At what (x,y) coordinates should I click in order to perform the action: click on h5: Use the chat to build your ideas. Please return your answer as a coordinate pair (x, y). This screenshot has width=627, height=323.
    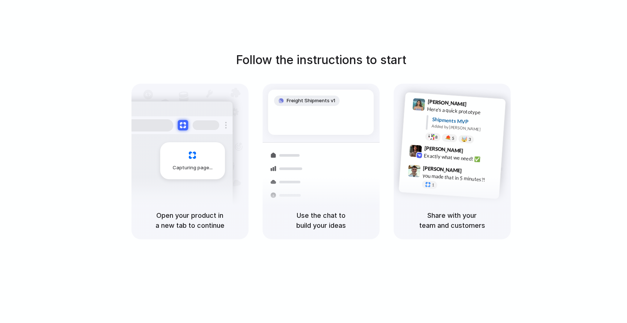
    Looking at the image, I should click on (321, 220).